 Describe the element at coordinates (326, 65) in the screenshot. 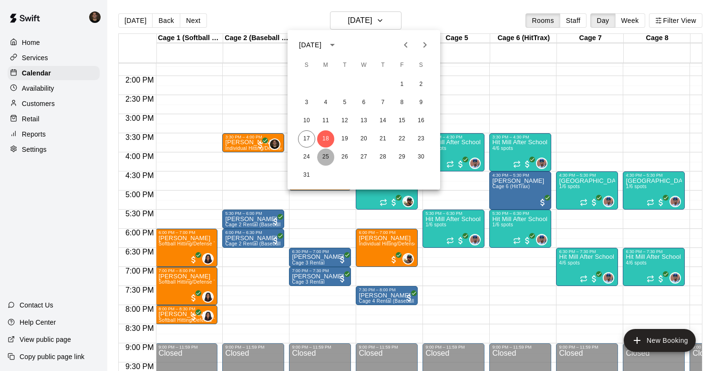

I see `span: Monday` at that location.